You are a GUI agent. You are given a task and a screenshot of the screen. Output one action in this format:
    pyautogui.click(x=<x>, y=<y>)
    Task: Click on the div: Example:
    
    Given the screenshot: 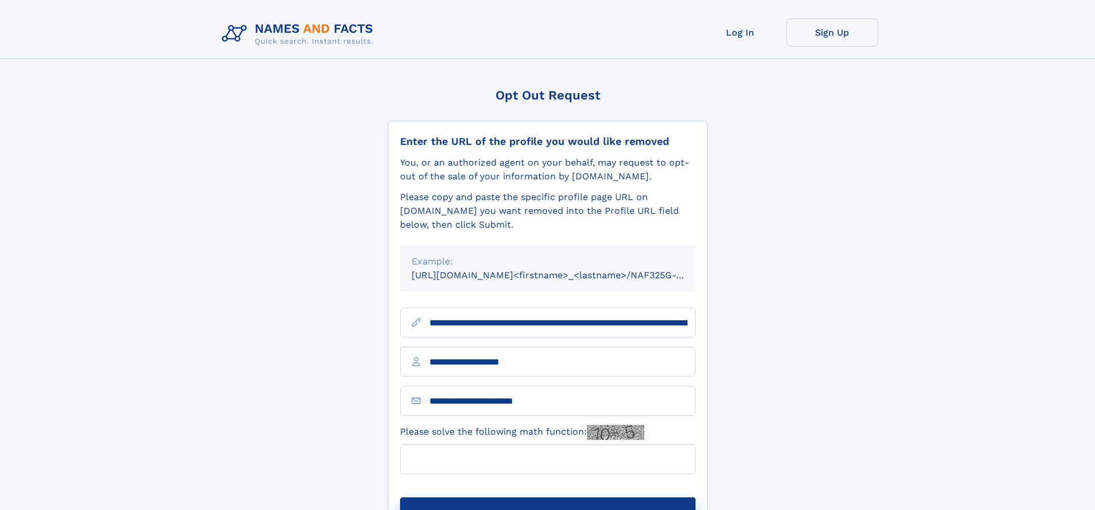 What is the action you would take?
    pyautogui.click(x=548, y=262)
    